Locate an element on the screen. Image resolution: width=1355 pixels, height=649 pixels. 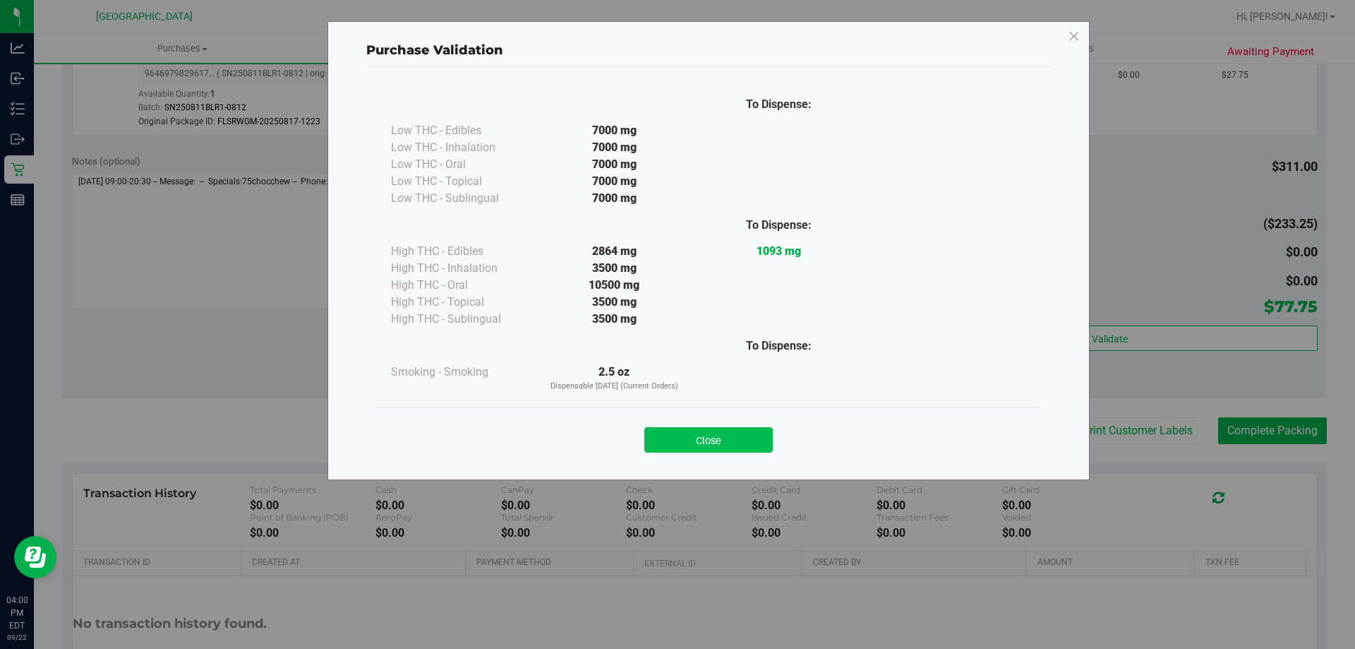
div: Low THC - Topical is located at coordinates (462, 181).